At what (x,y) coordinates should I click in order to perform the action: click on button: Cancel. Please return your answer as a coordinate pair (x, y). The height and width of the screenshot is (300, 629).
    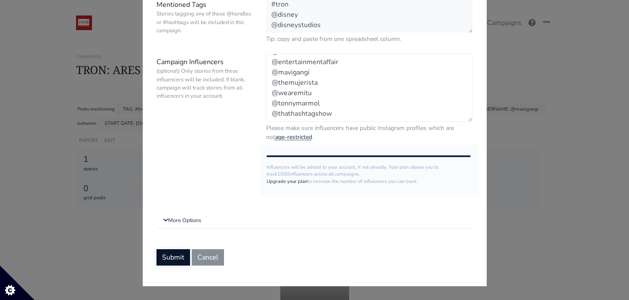
    Looking at the image, I should click on (208, 257).